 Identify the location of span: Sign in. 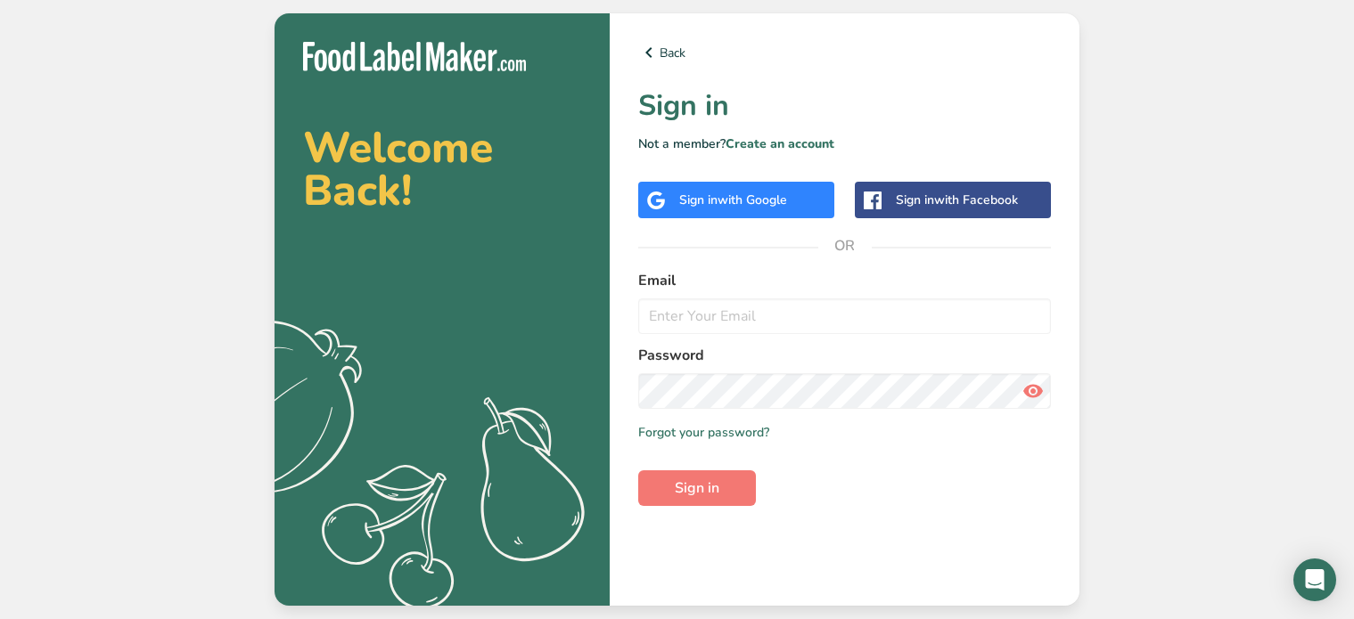
(697, 488).